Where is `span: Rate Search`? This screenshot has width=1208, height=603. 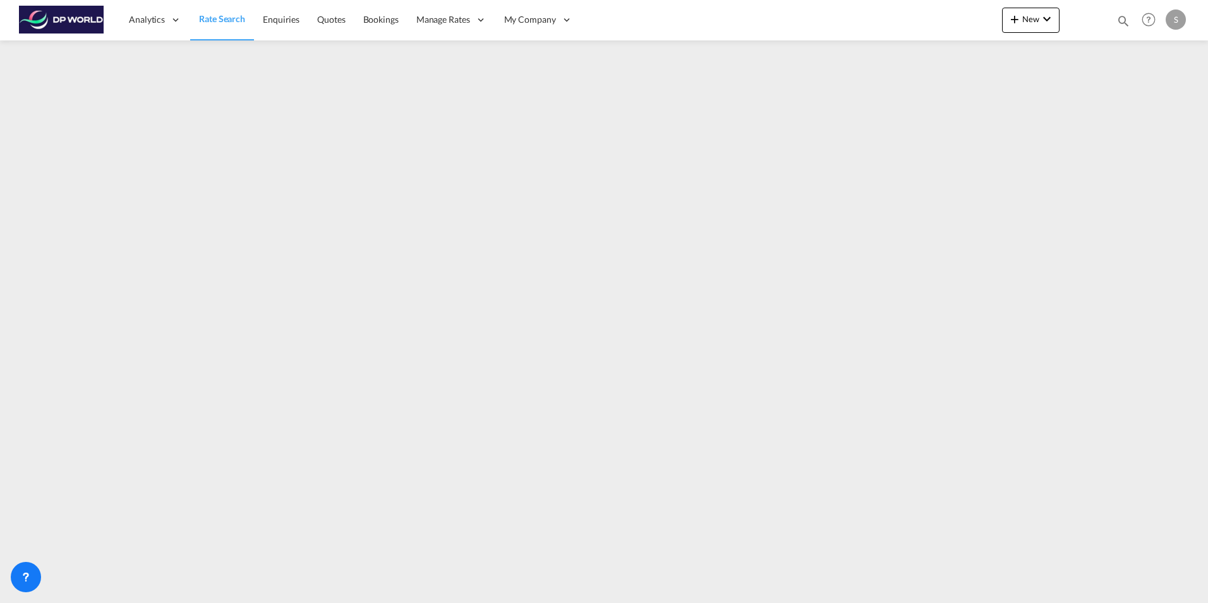
span: Rate Search is located at coordinates (222, 18).